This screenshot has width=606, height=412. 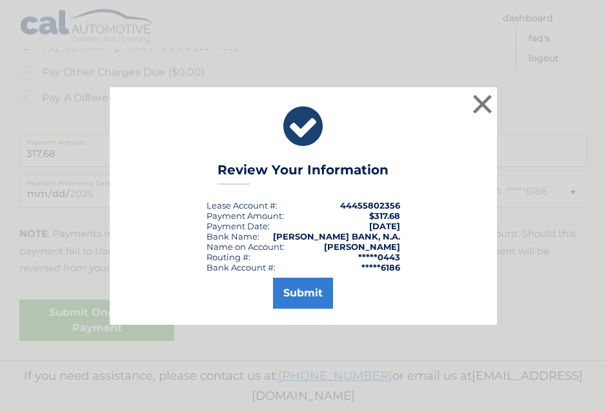 What do you see at coordinates (303, 293) in the screenshot?
I see `button: Submit` at bounding box center [303, 293].